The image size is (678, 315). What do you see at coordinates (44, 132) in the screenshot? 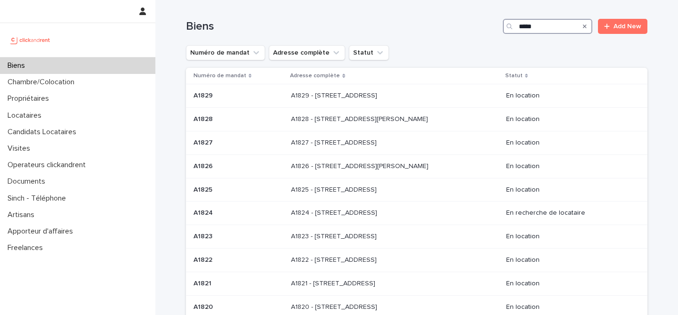
I see `p: Candidats Locataires` at bounding box center [44, 132].